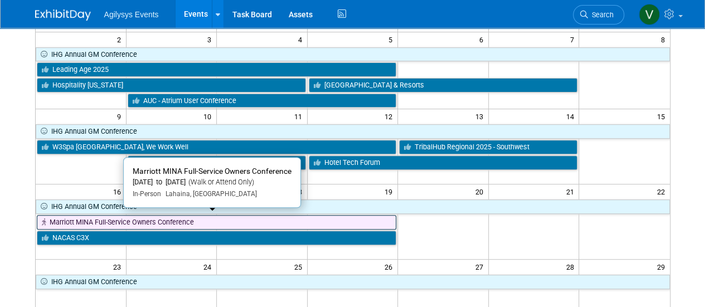 Image resolution: width=705 pixels, height=307 pixels. Describe the element at coordinates (121, 116) in the screenshot. I see `span: 9` at that location.